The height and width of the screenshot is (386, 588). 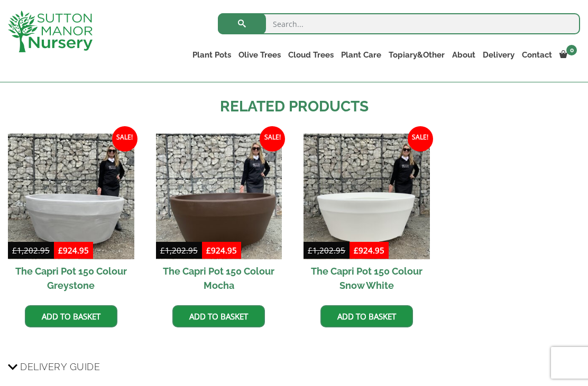 I want to click on h2: Related products, so click(x=294, y=107).